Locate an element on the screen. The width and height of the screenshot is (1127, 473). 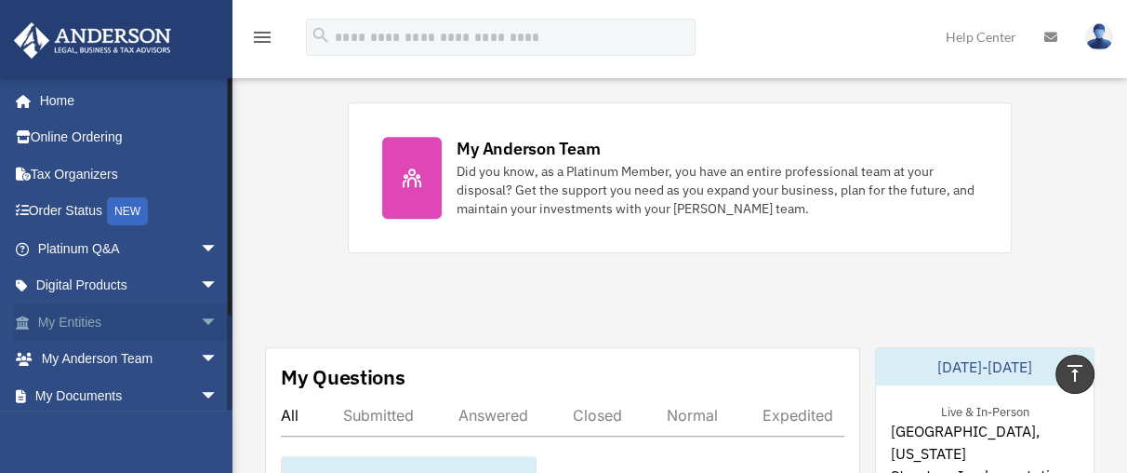
div: My Anderson Team is located at coordinates (528, 148).